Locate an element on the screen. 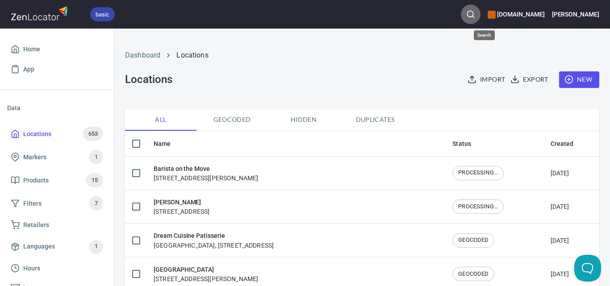 This screenshot has width=610, height=286. span: 7 is located at coordinates (96, 204).